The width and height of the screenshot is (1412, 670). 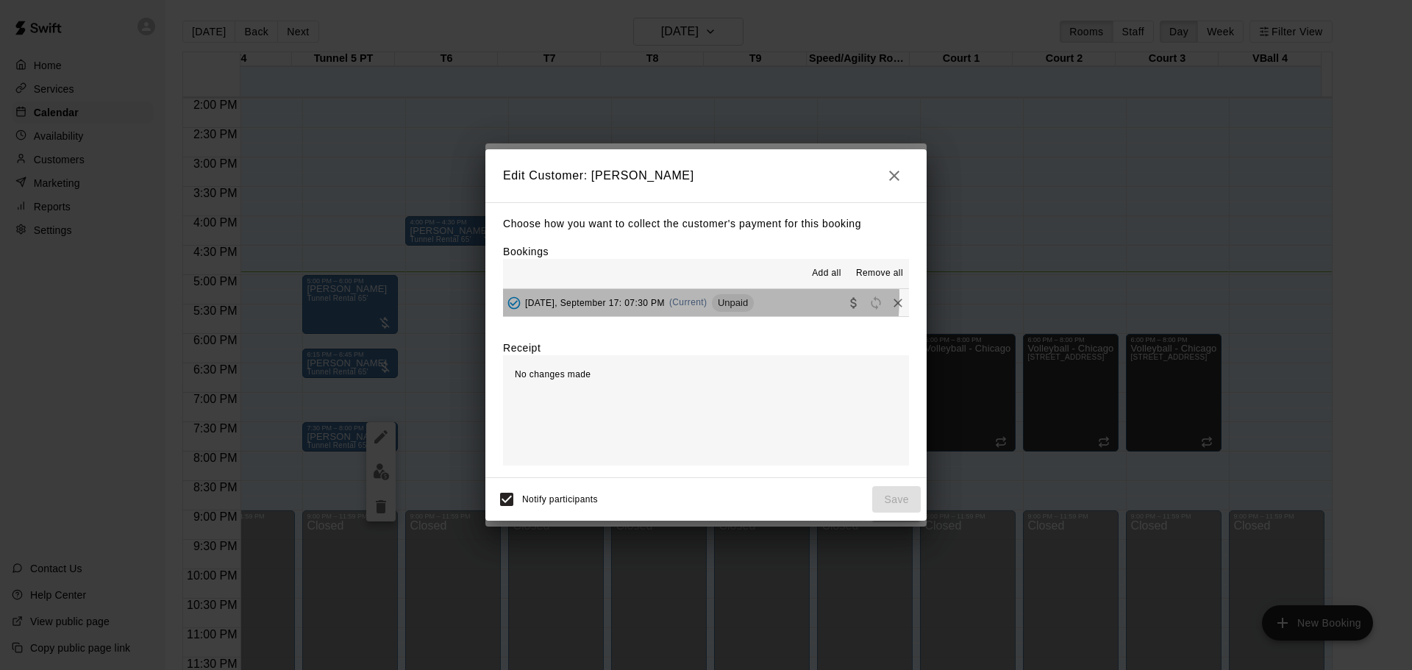 What do you see at coordinates (732, 302) in the screenshot?
I see `span: Unpaid` at bounding box center [732, 302].